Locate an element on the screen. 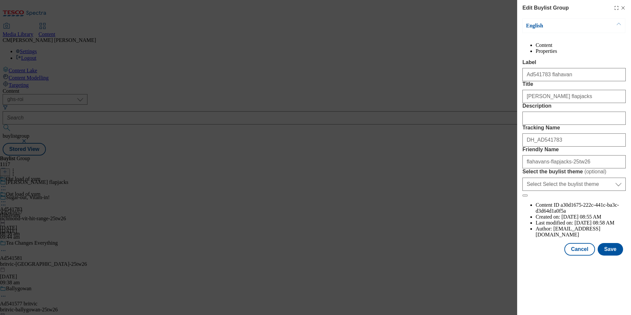  label: Friendly Name is located at coordinates (574, 149).